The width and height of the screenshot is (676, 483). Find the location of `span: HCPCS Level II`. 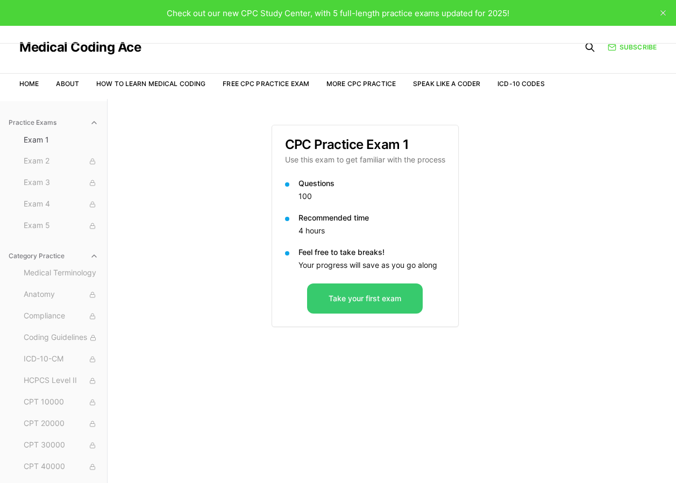

span: HCPCS Level II is located at coordinates (61, 381).